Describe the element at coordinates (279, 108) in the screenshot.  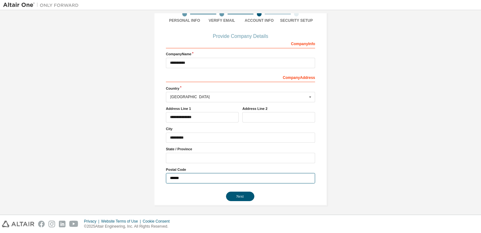
I see `label: Address Line 2` at that location.